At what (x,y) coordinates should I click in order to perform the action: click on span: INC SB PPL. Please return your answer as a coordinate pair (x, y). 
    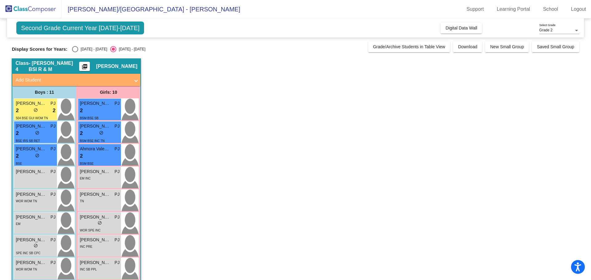
    Looking at the image, I should click on (88, 269).